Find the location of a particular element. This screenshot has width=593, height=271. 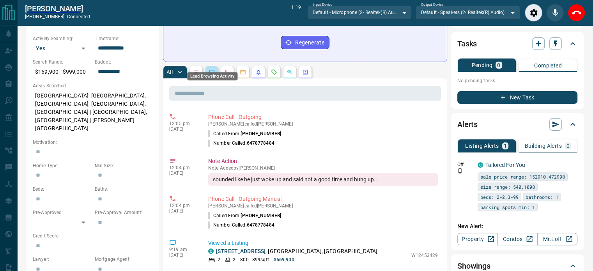

div: Yes is located at coordinates (62, 48).